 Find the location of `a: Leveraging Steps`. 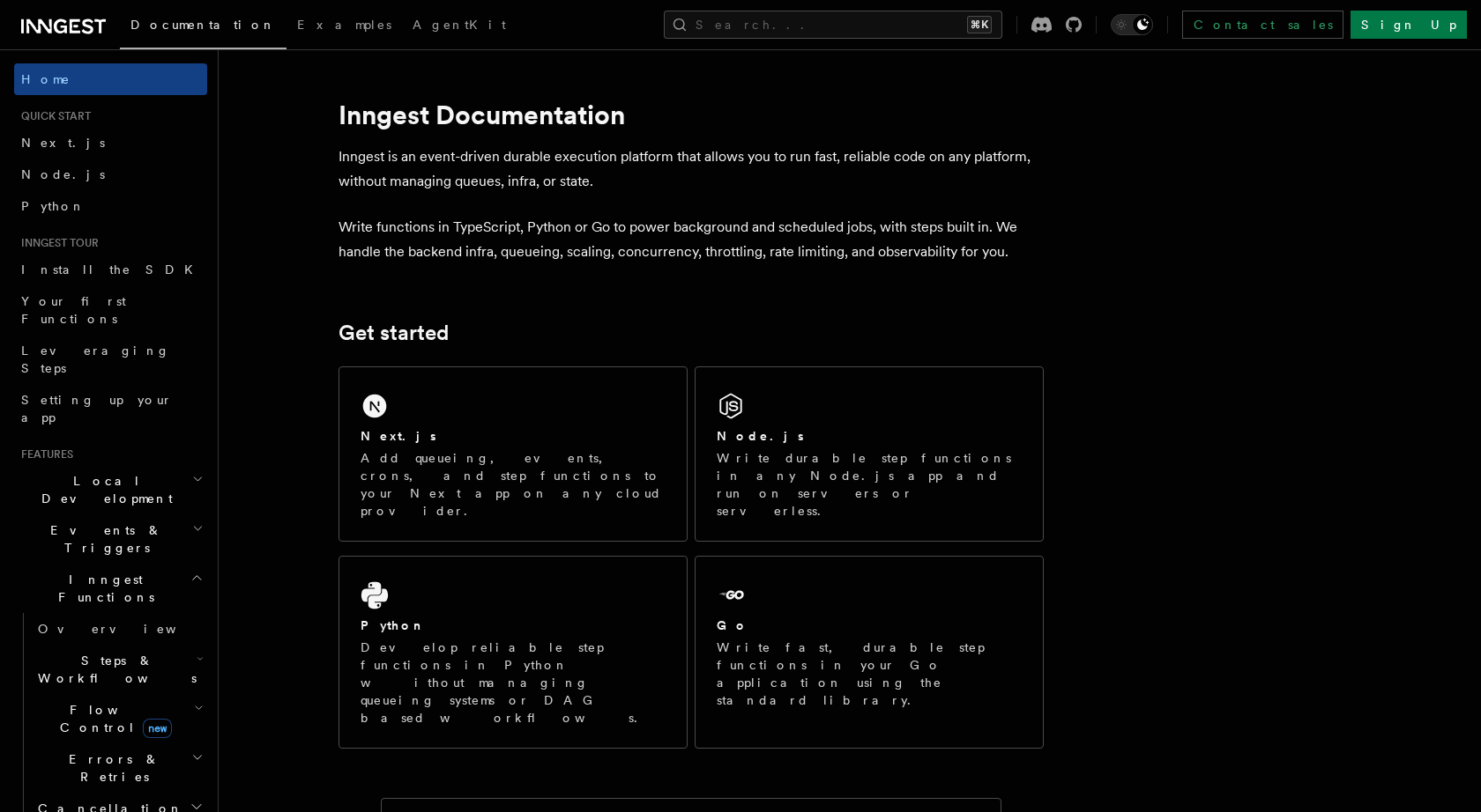

a: Leveraging Steps is located at coordinates (110, 360).